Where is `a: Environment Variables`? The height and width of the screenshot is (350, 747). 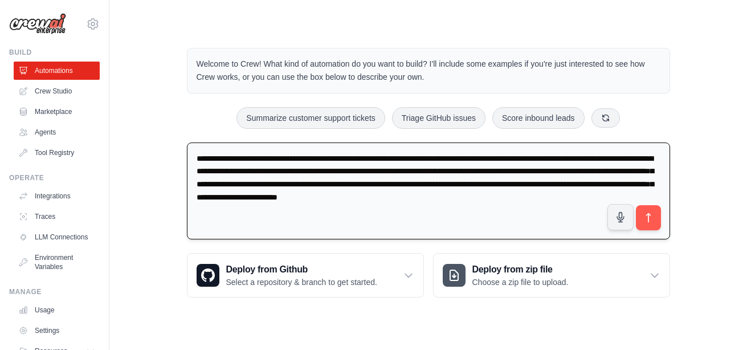 a: Environment Variables is located at coordinates (56, 262).